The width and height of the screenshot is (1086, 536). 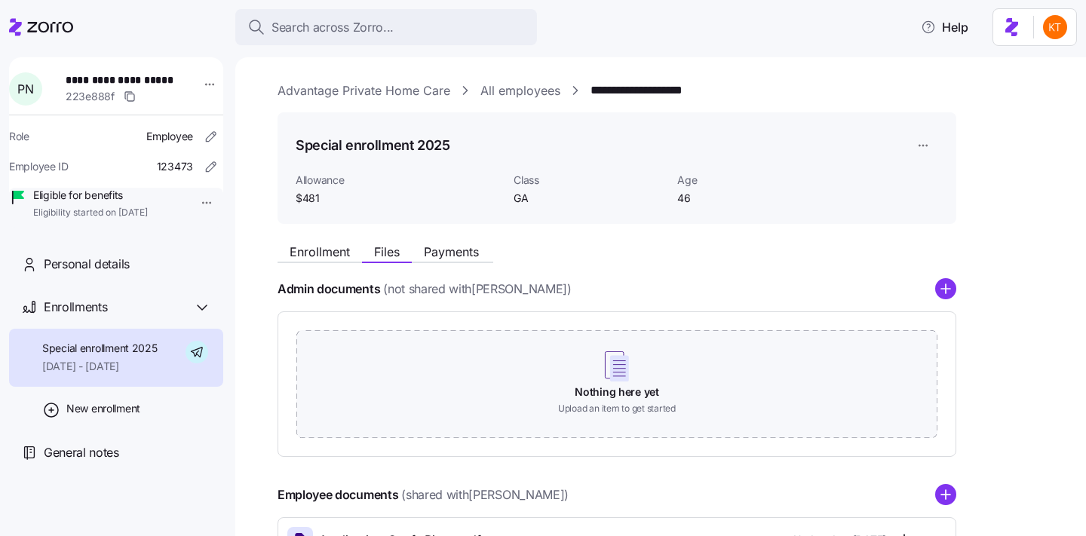 What do you see at coordinates (91, 195) in the screenshot?
I see `span: Eligible for benefits` at bounding box center [91, 195].